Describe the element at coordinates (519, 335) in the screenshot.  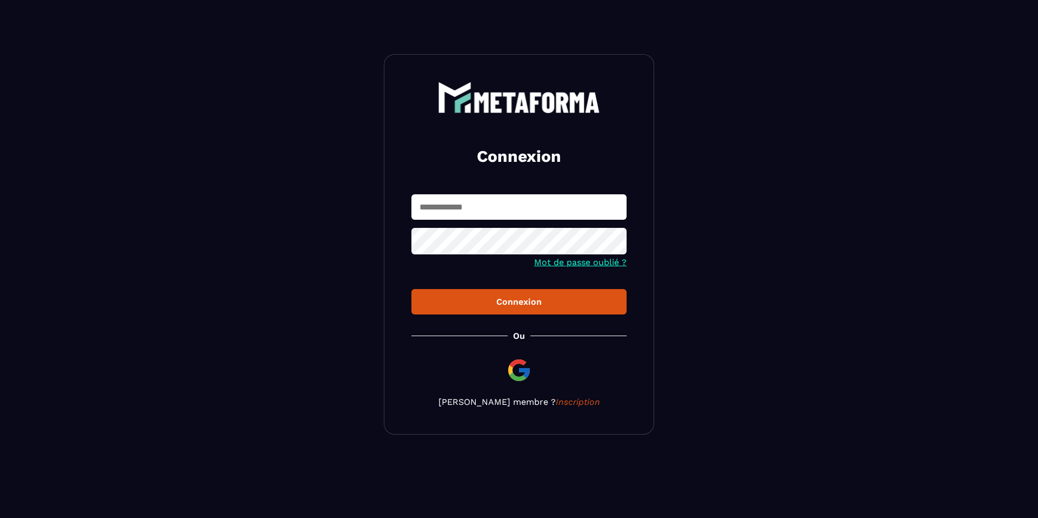
I see `p: Ou` at that location.